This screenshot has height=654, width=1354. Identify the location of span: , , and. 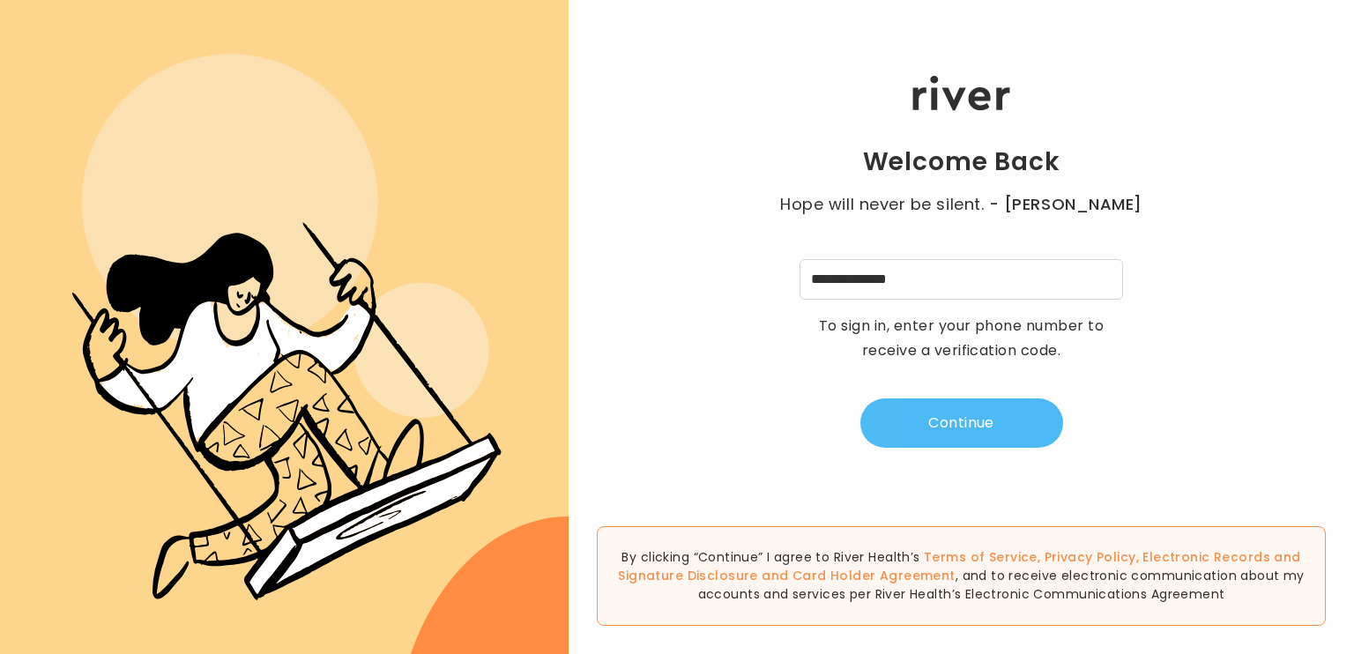
(959, 566).